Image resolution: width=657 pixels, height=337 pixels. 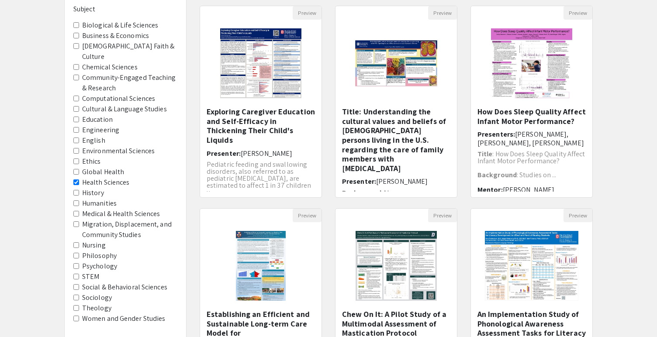 I want to click on img: <p class="ql-align-center">How Does Sleep Quality Affect Infant Motor Performance?&nbsp;</p>, so click(x=532, y=63).